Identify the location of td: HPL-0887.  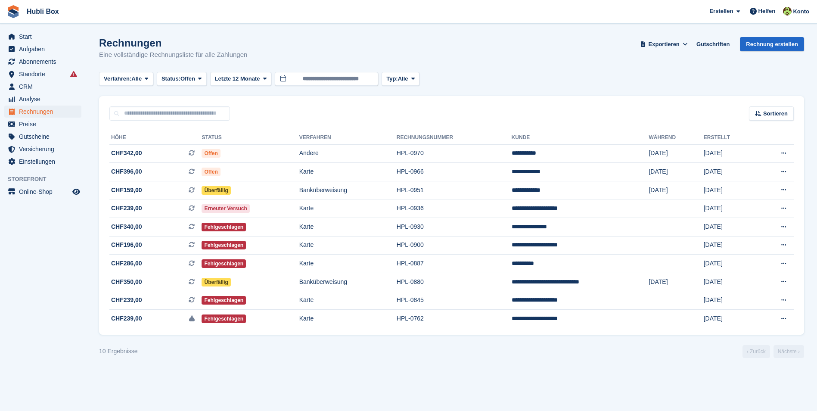
(454, 264).